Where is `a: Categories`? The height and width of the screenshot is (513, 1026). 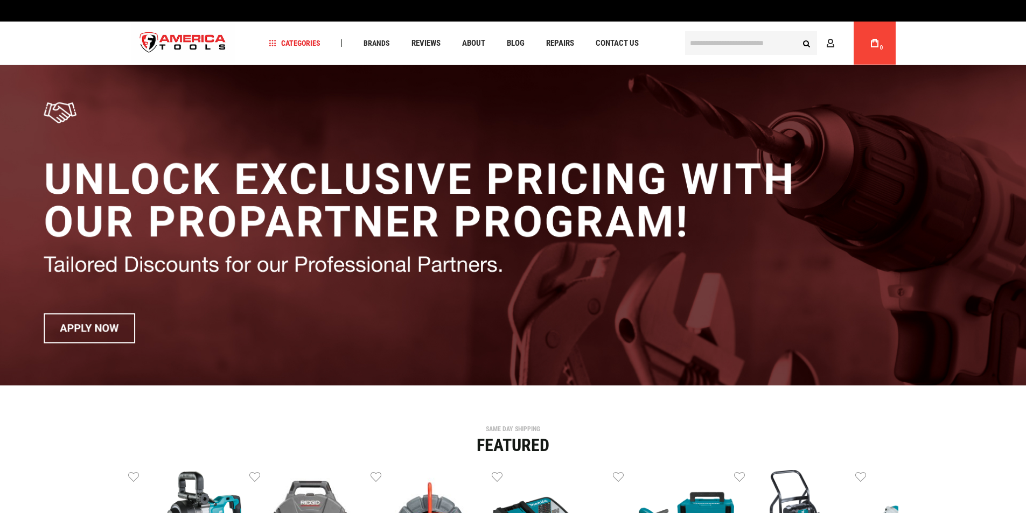 a: Categories is located at coordinates (295, 43).